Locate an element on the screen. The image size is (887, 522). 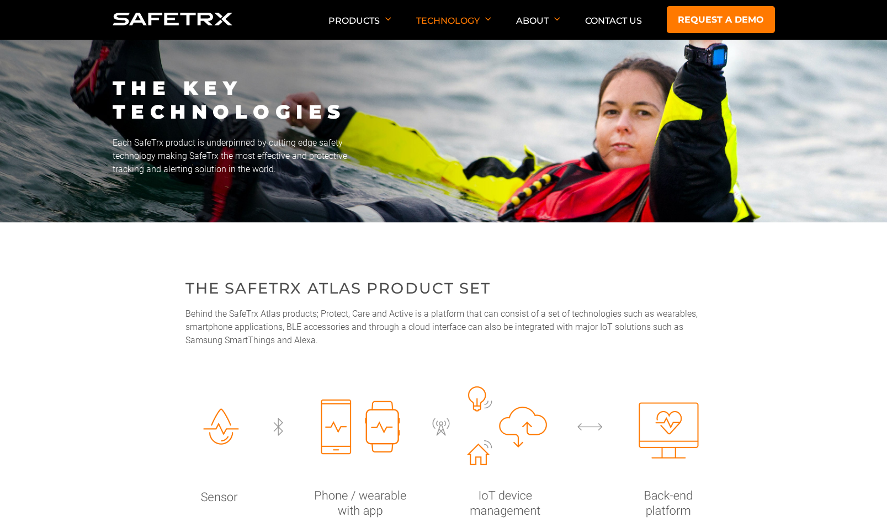
a: Contact Us is located at coordinates (614, 20).